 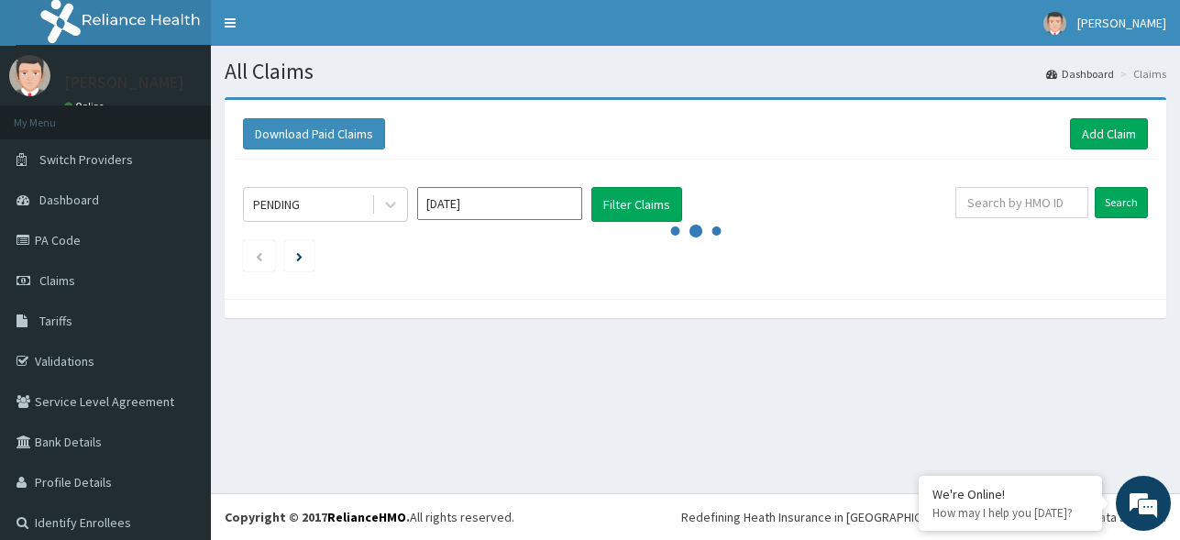 What do you see at coordinates (299, 256) in the screenshot?
I see `a: Next page` at bounding box center [299, 256].